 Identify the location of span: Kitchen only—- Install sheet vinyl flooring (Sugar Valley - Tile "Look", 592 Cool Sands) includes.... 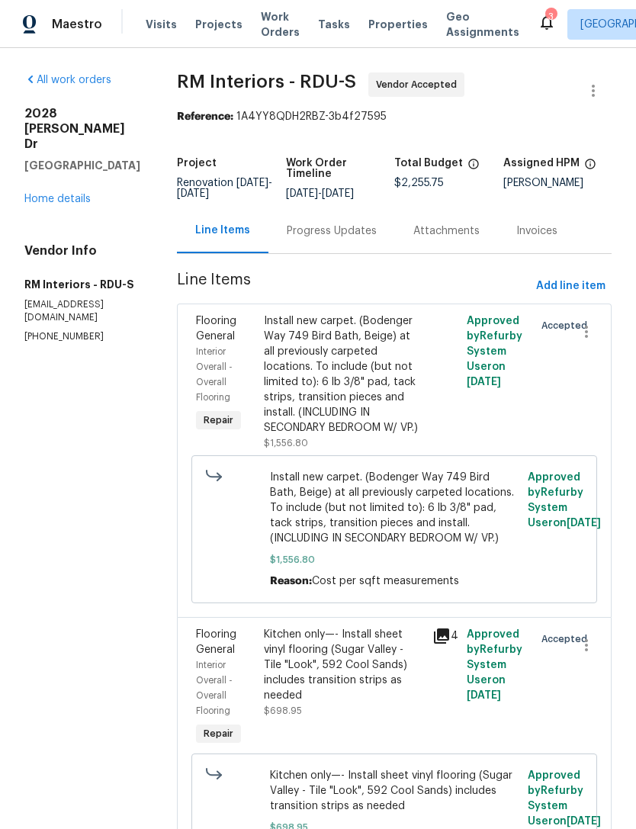
(394, 791).